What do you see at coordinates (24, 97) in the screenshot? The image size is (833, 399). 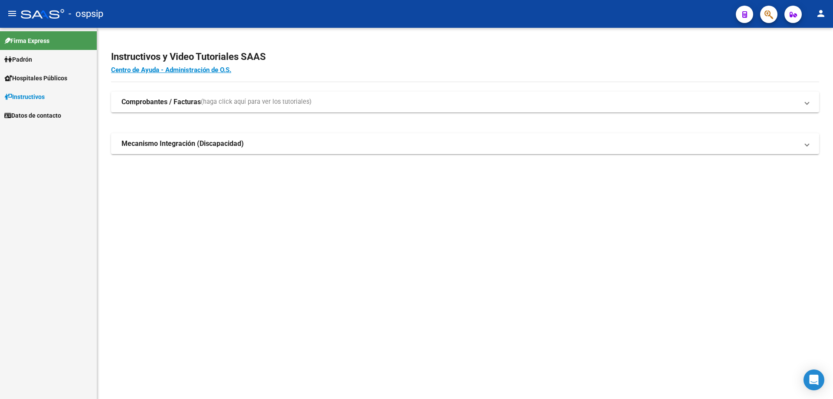 I see `span: Instructivos` at bounding box center [24, 97].